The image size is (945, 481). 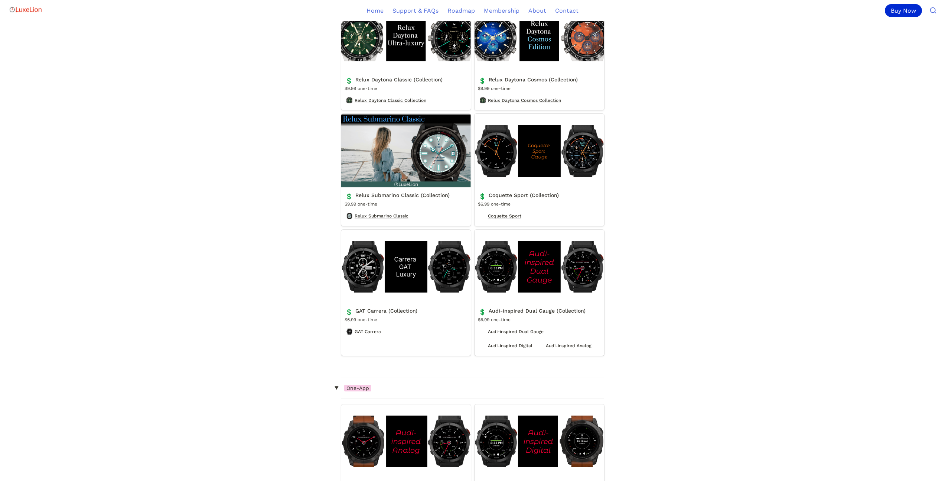 What do you see at coordinates (905, 10) in the screenshot?
I see `a: Buy Now` at bounding box center [905, 10].